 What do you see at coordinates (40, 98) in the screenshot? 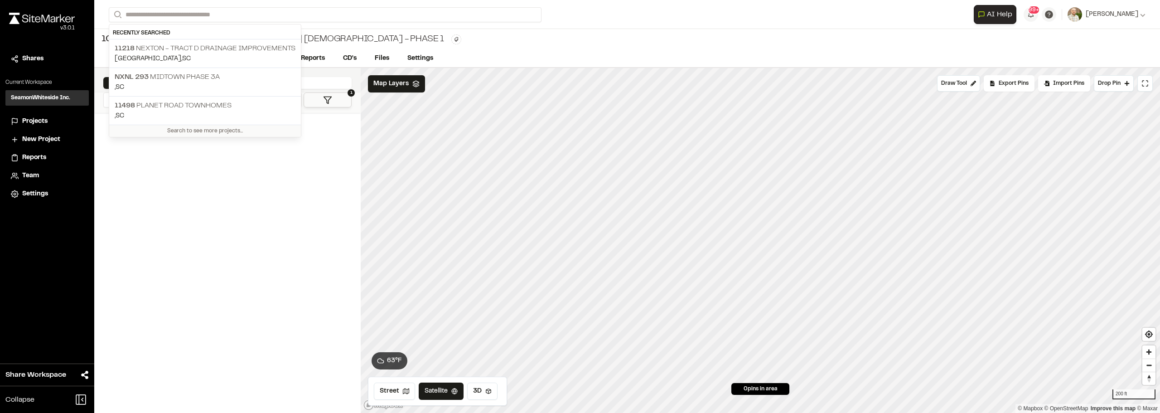
I see `h3: SeamonWhiteside Inc.` at bounding box center [40, 98].